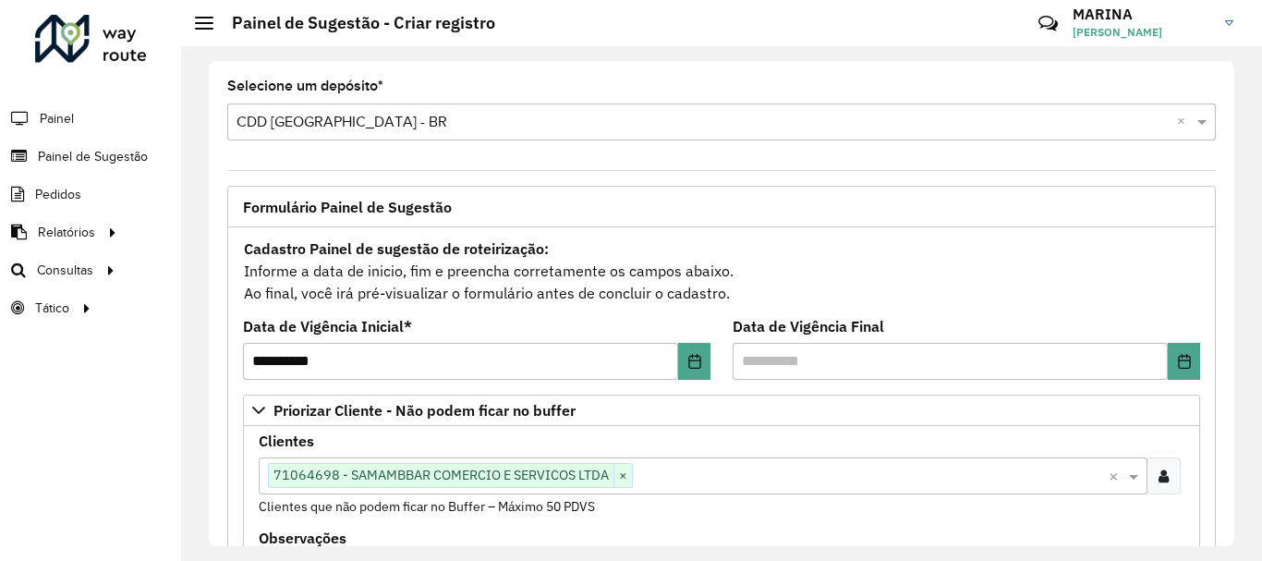 This screenshot has height=561, width=1262. Describe the element at coordinates (354, 23) in the screenshot. I see `h2: Painel de Sugestão - Criar registro` at that location.